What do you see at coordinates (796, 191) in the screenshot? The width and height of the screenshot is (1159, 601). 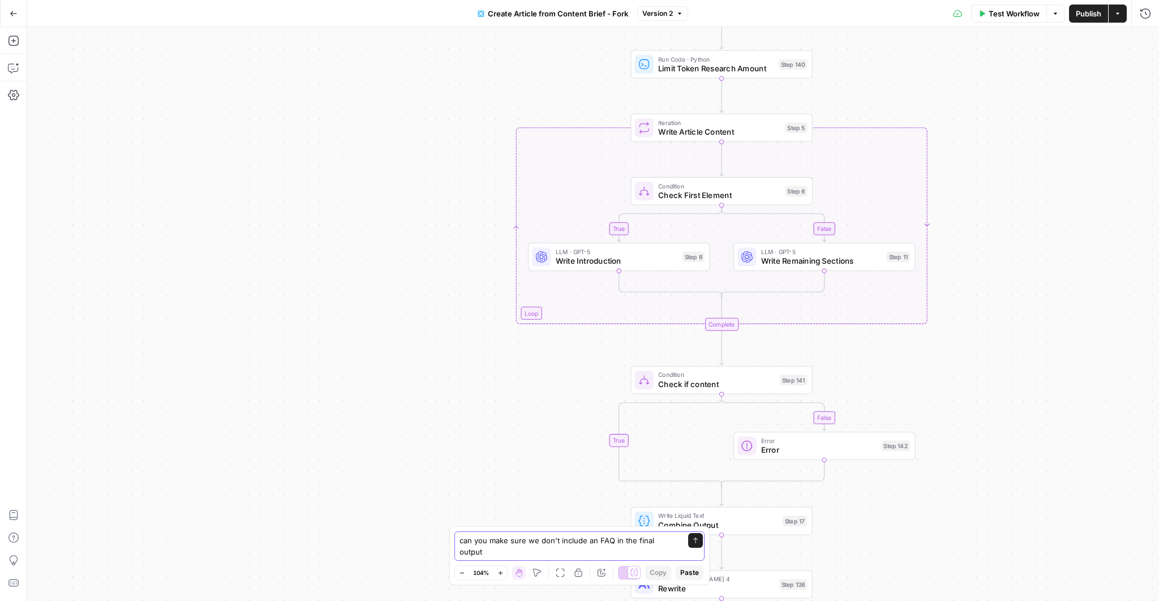 I see `div: Step 6` at bounding box center [796, 191].